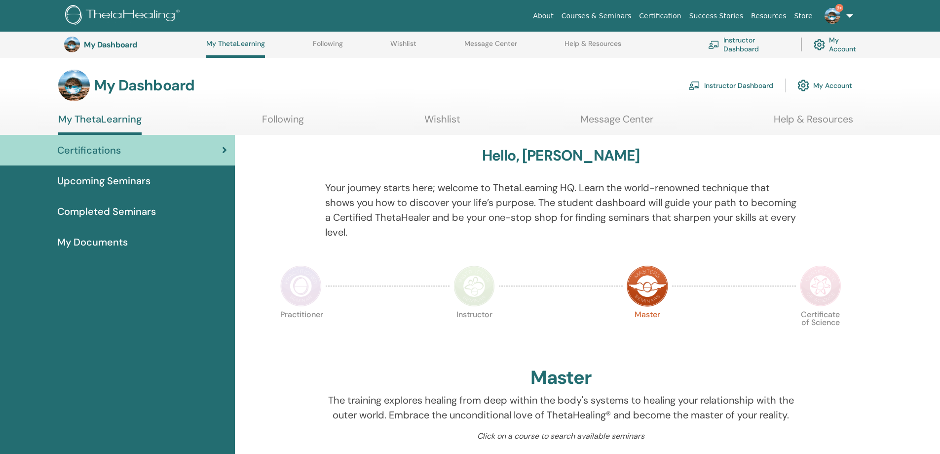 The width and height of the screenshot is (940, 454). What do you see at coordinates (124, 16) in the screenshot?
I see `img: logo.png` at bounding box center [124, 16].